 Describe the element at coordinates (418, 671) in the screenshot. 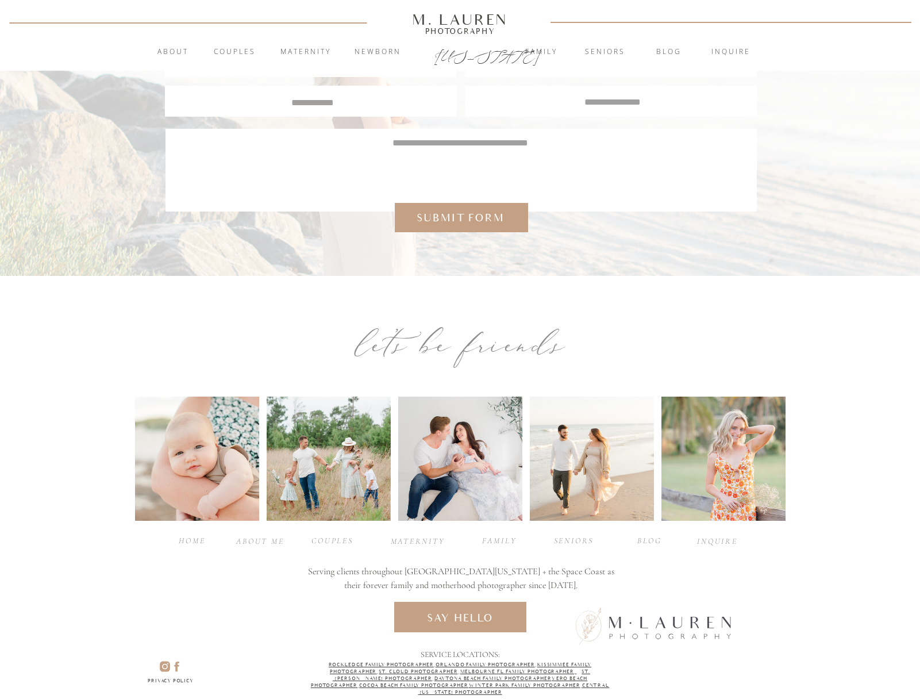

I see `a: ST. CLOUD Photographer` at that location.